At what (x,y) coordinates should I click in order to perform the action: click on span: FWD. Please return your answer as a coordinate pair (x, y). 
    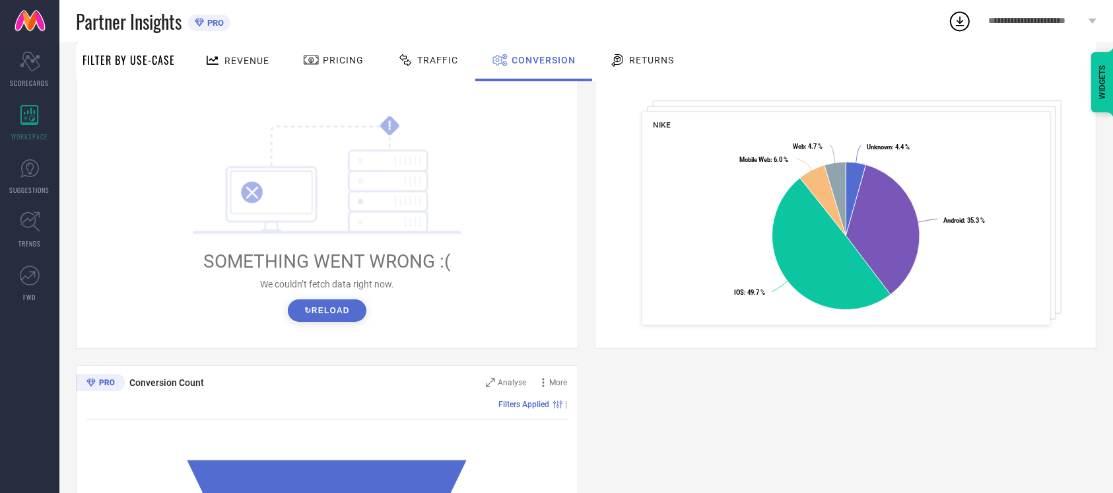
    Looking at the image, I should click on (30, 296).